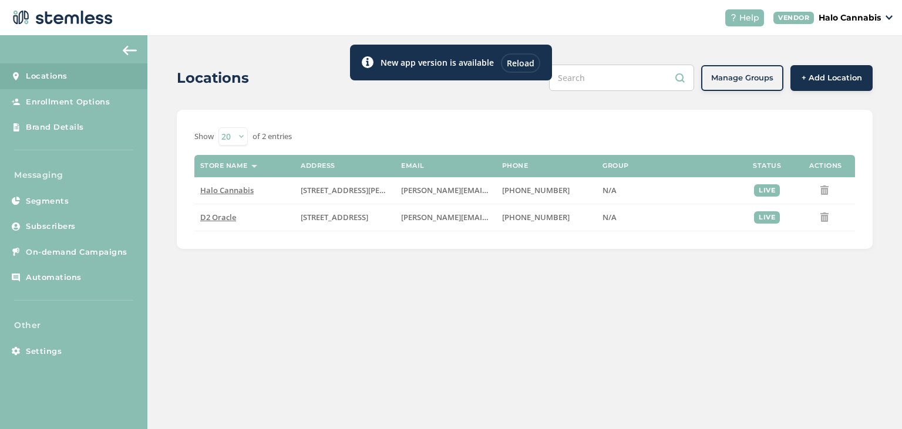 Image resolution: width=902 pixels, height=429 pixels. I want to click on span: Manage Groups, so click(742, 78).